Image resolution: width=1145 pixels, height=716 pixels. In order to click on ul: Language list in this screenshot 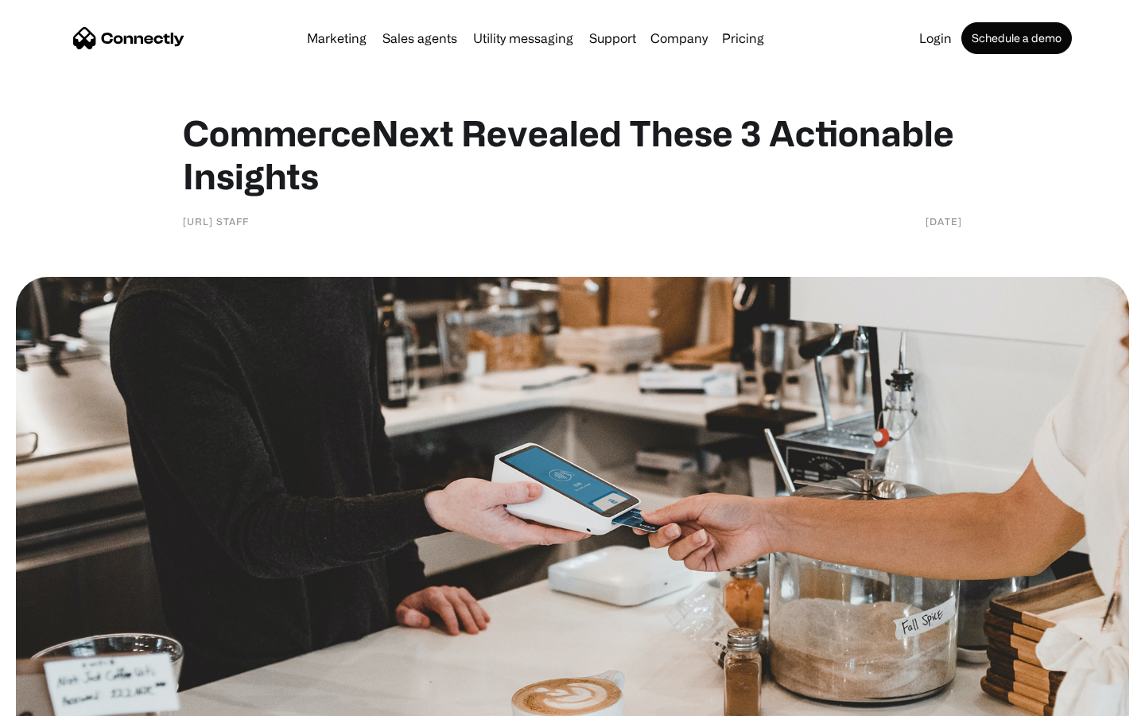, I will do `click(64, 699)`.